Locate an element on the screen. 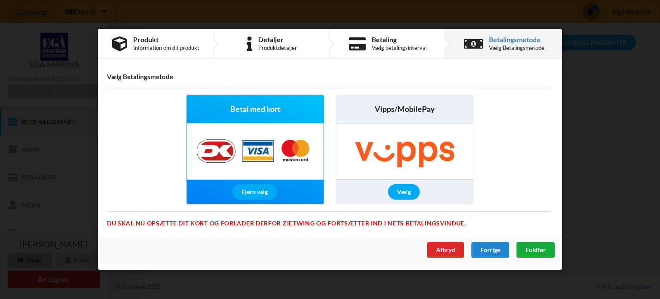 The image size is (660, 299). div: Vælg is located at coordinates (404, 192).